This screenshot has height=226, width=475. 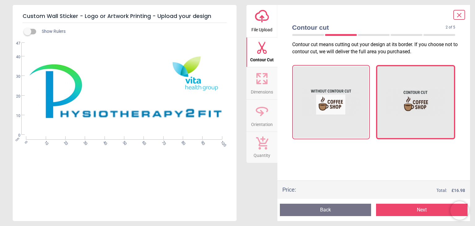 What do you see at coordinates (262, 116) in the screenshot?
I see `button: Orientation` at bounding box center [262, 116].